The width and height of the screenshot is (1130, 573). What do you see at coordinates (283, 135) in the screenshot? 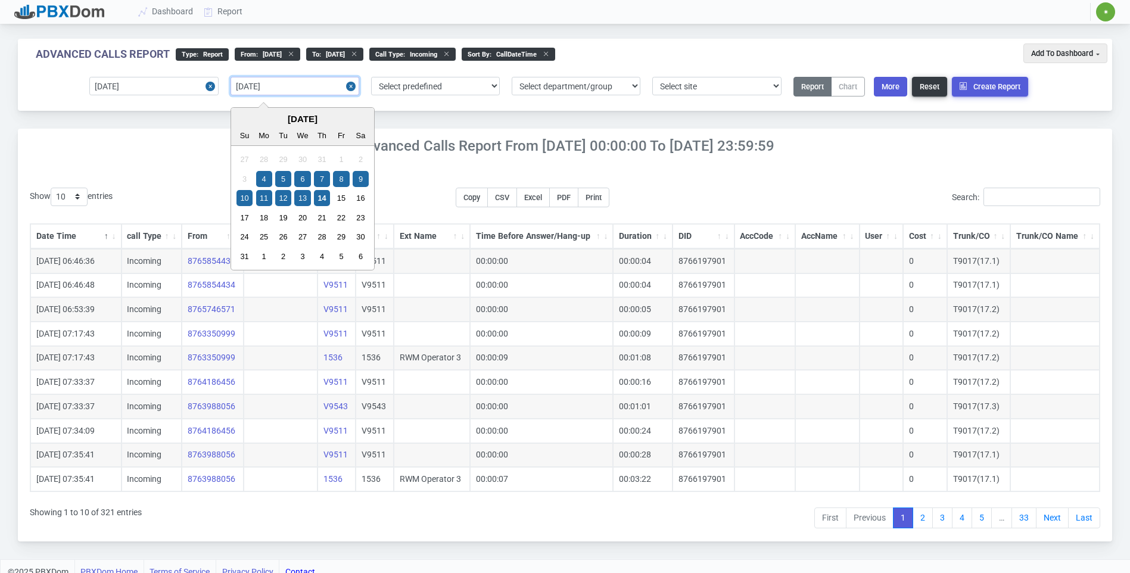
I see `div: Tu` at bounding box center [283, 135].